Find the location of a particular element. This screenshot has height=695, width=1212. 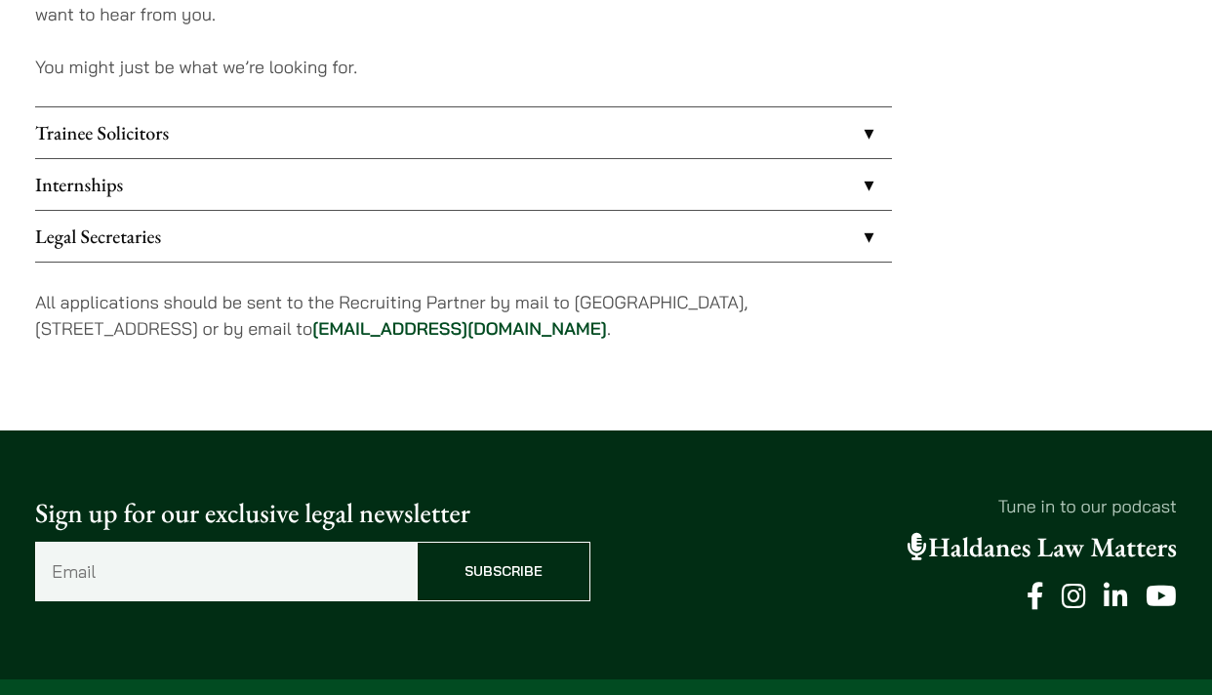

input: Subscribe is located at coordinates (503, 571).